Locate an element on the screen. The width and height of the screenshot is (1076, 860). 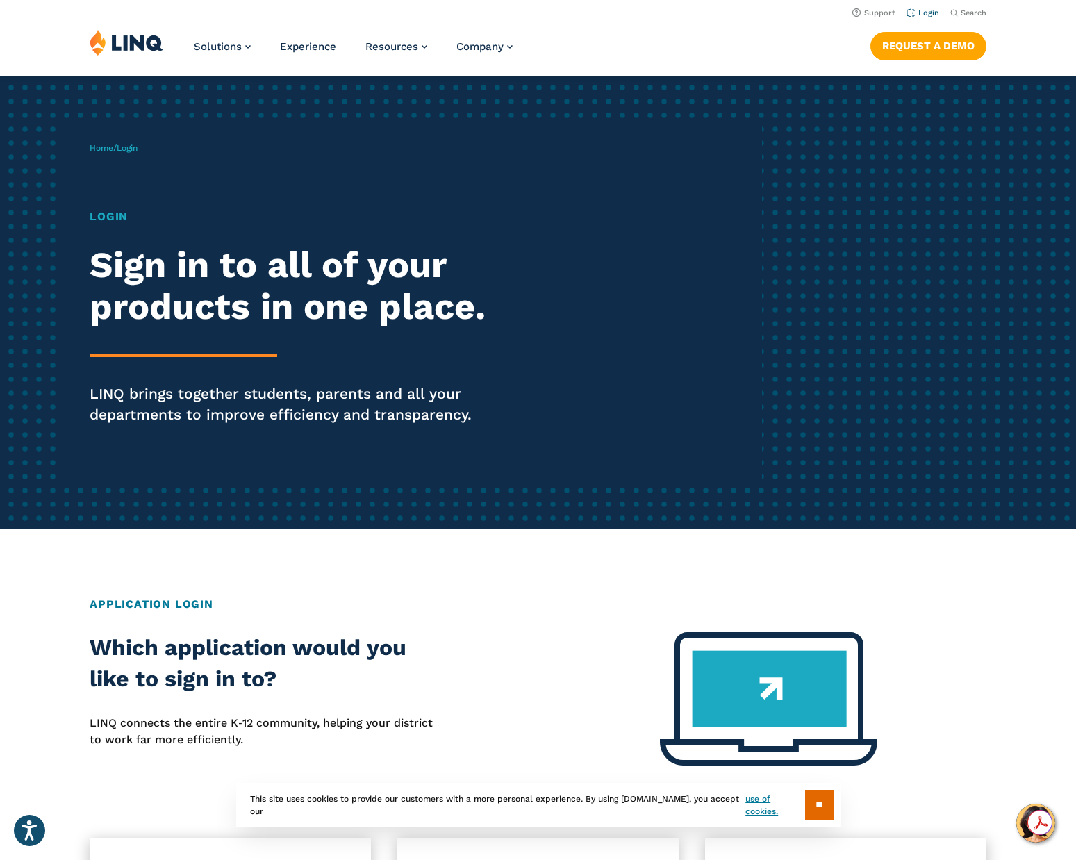
h1: Login is located at coordinates (297, 217).